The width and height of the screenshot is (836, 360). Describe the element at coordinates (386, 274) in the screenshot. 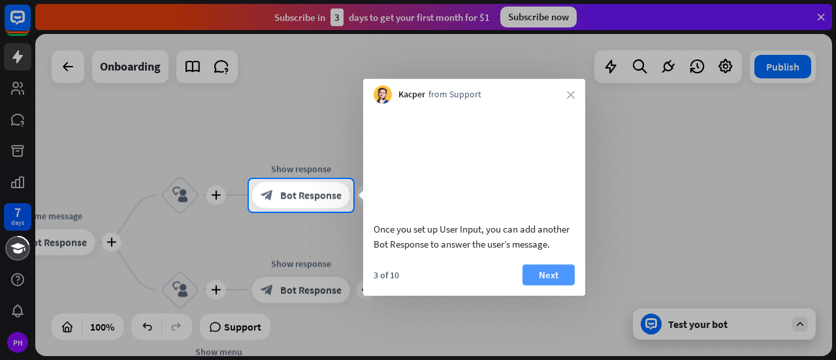

I see `div: 3 of 10` at that location.